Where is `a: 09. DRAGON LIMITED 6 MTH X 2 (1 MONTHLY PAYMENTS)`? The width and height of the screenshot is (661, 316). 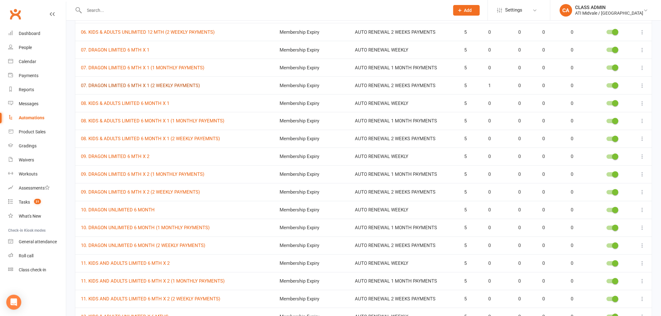 a: 09. DRAGON LIMITED 6 MTH X 2 (1 MONTHLY PAYMENTS) is located at coordinates (142, 175).